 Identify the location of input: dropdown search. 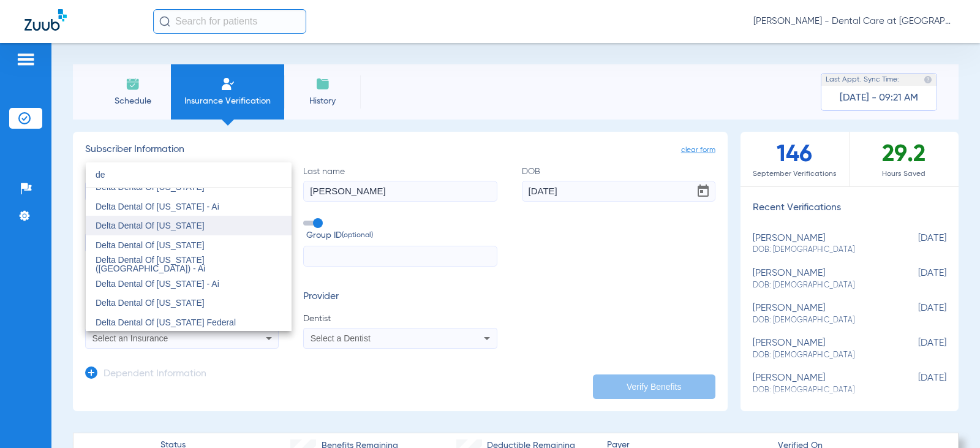
(189, 175).